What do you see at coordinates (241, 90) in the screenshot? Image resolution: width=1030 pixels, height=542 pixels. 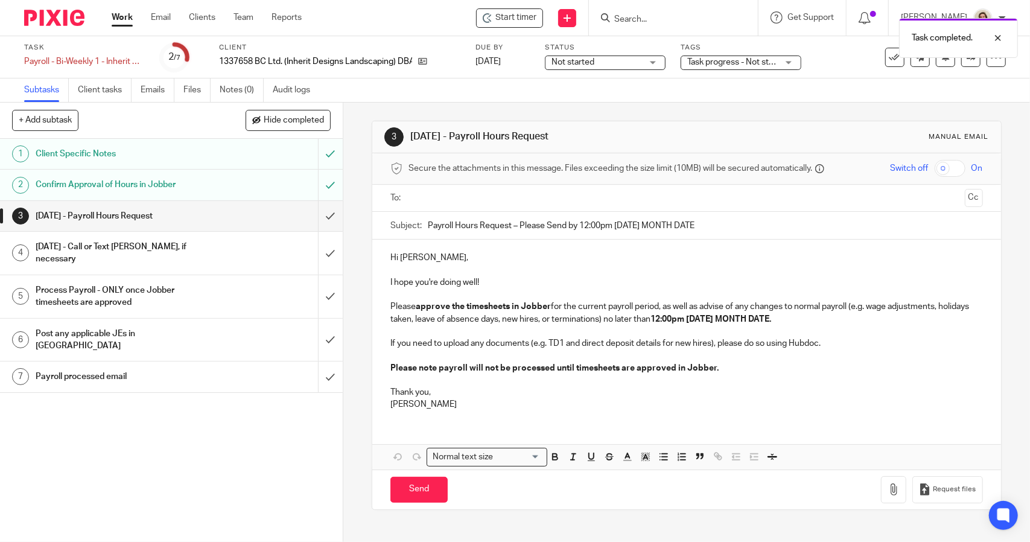 I see `a: Notes (0)` at bounding box center [241, 90].